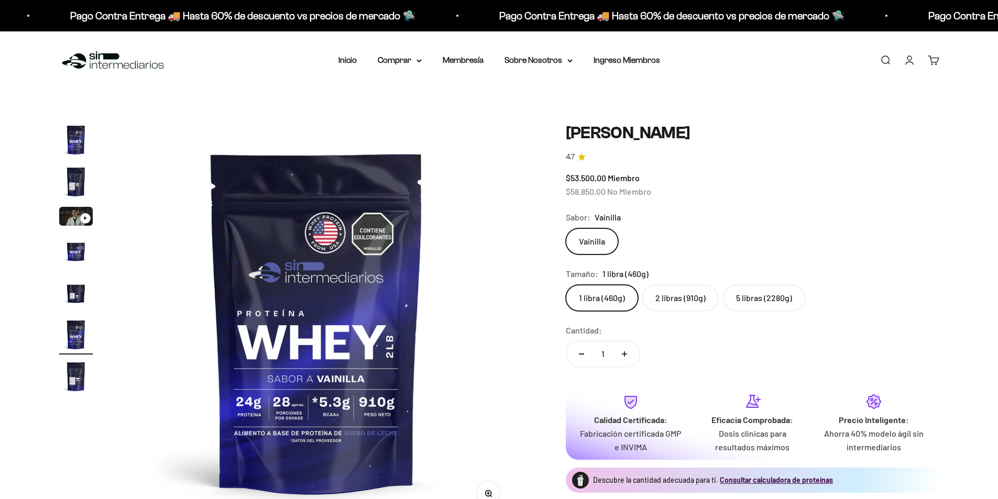 The width and height of the screenshot is (998, 499). I want to click on img: Proteína, so click(580, 480).